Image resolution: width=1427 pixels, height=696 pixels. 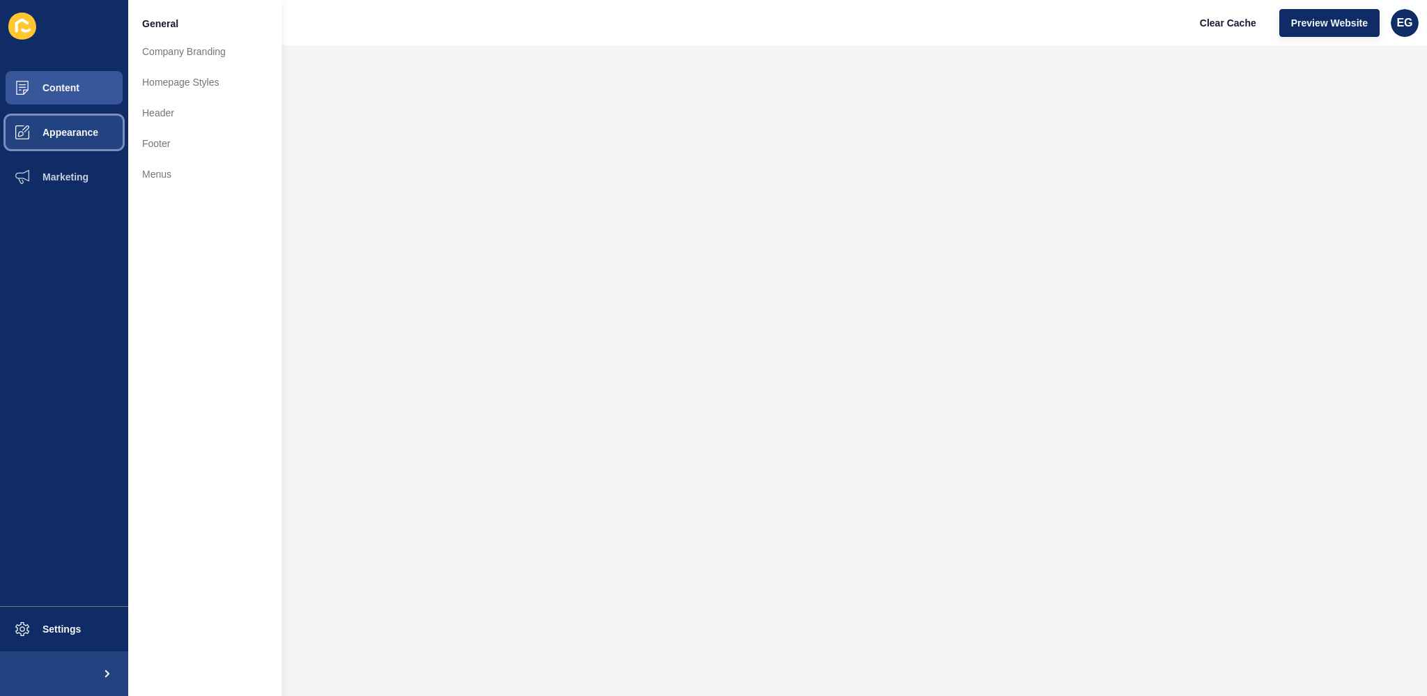 I want to click on span: EG, so click(x=1404, y=23).